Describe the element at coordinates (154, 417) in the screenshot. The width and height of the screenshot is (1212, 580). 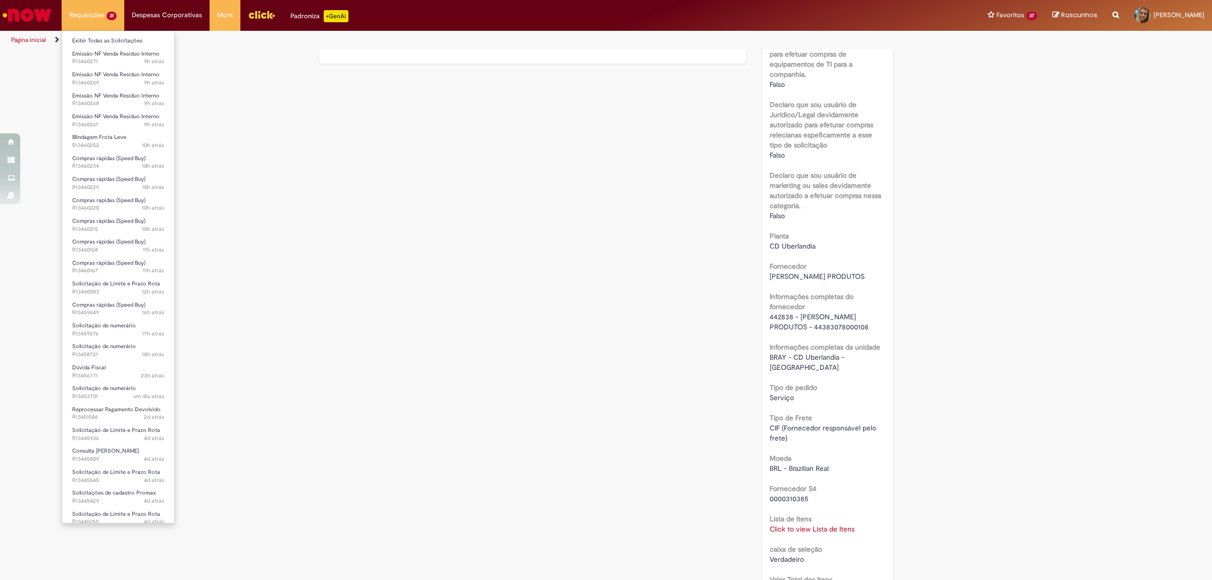
I see `time: 27/08/2025 10:42:48` at that location.